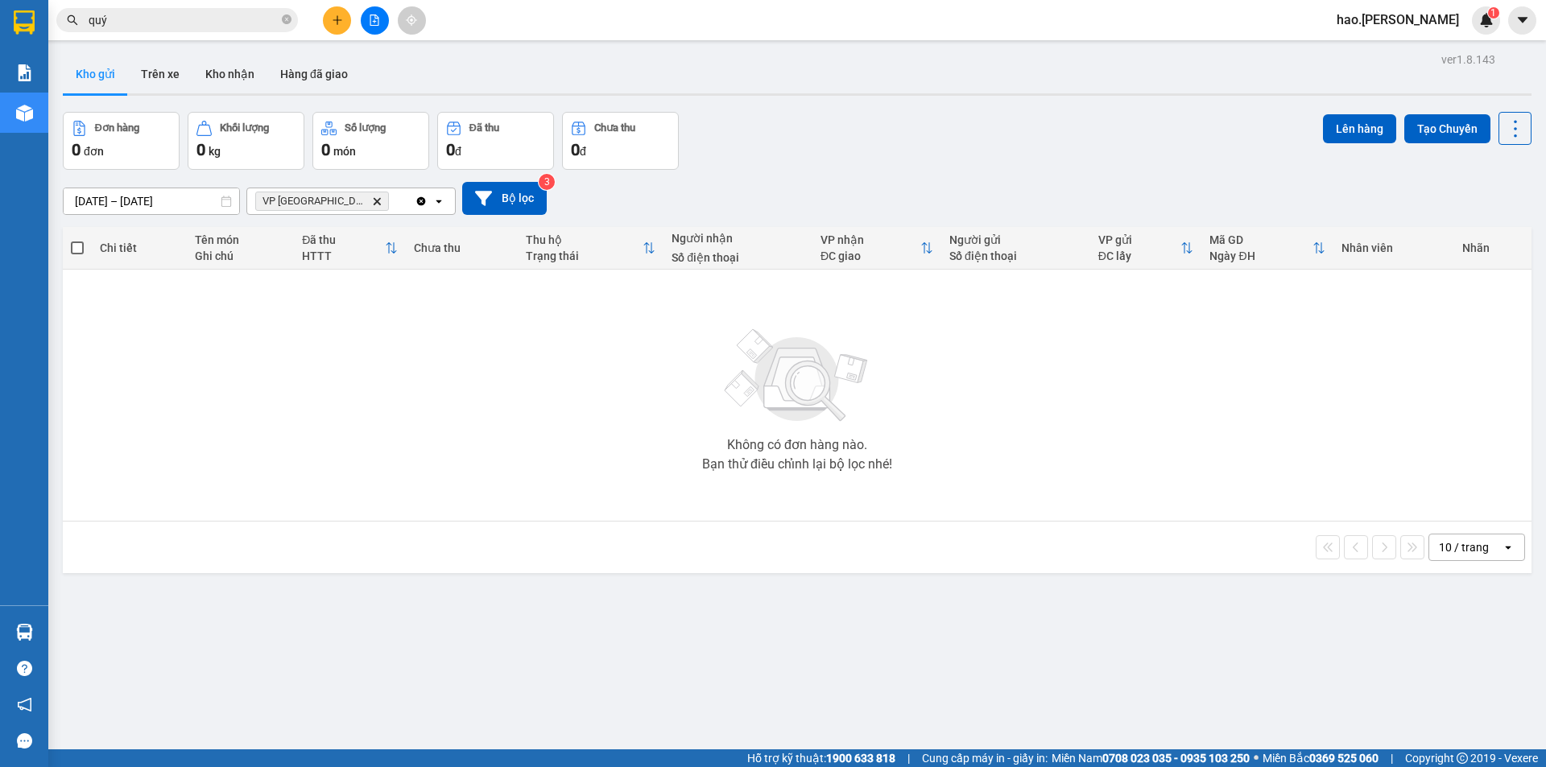 The width and height of the screenshot is (1546, 767). What do you see at coordinates (504, 198) in the screenshot?
I see `button: Bộ lọc` at bounding box center [504, 198].